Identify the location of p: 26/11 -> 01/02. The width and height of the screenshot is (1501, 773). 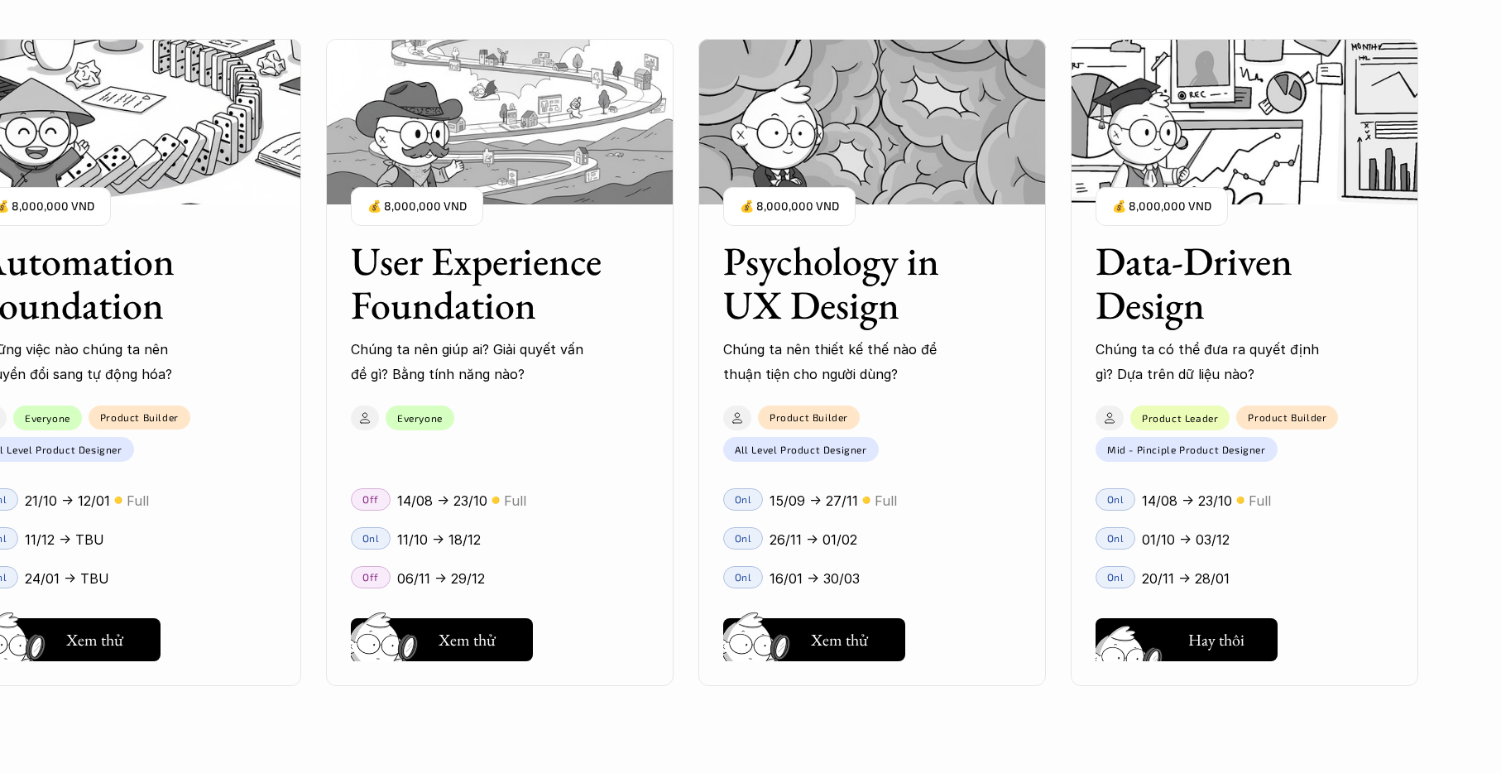
(813, 539).